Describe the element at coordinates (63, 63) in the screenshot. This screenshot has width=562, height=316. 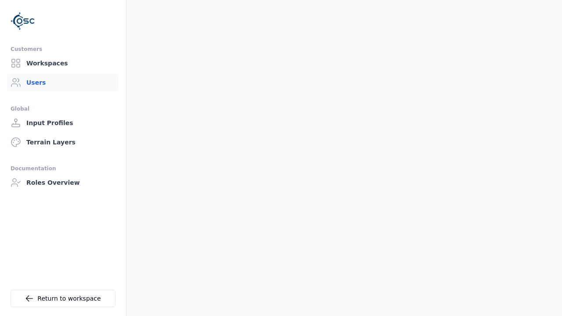
I see `a: Workspaces` at that location.